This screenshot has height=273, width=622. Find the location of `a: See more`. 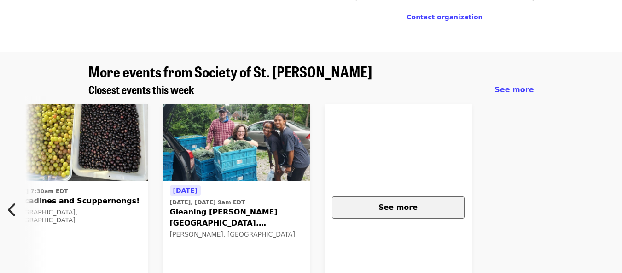

a: See more is located at coordinates (514, 90).